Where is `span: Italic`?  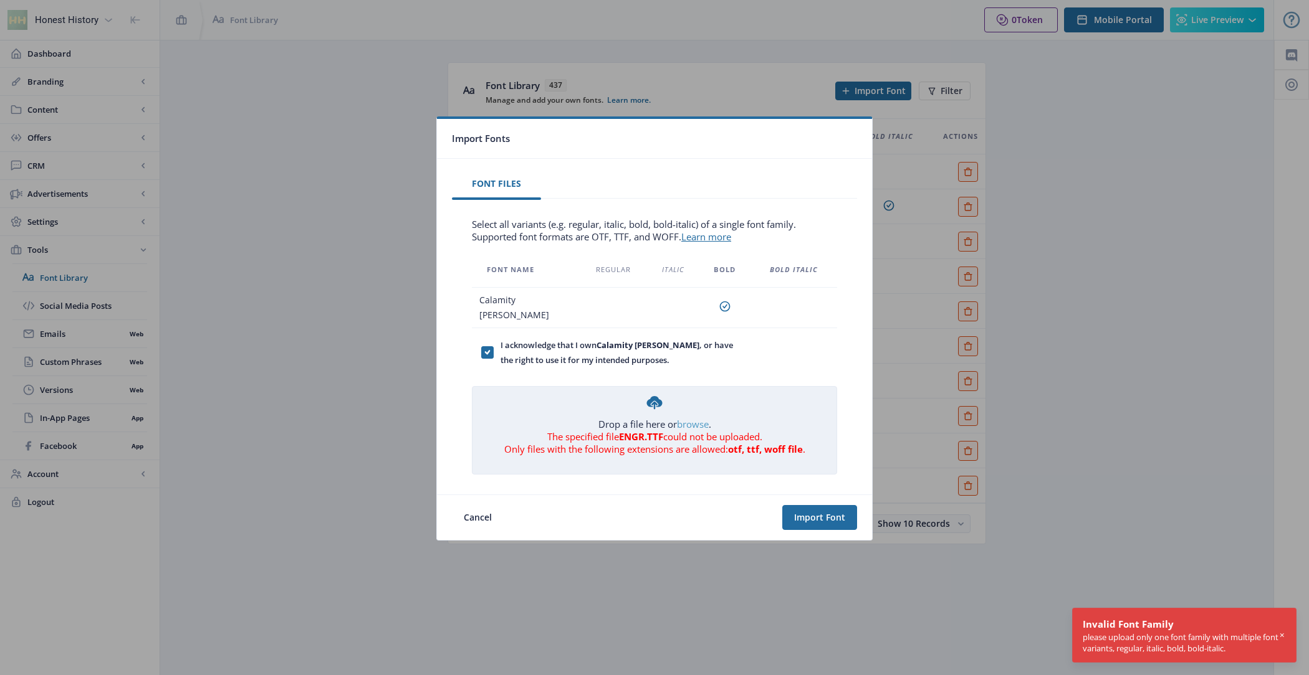 span: Italic is located at coordinates (673, 270).